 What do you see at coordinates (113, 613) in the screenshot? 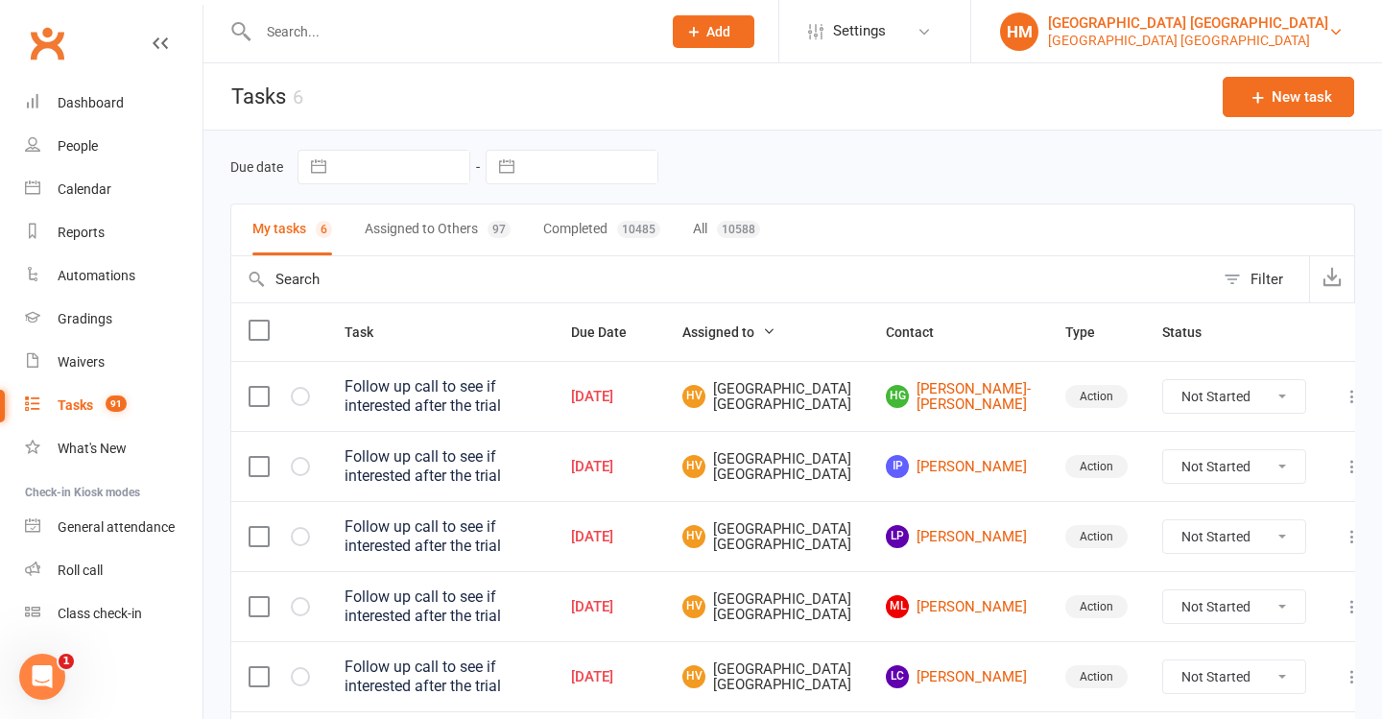
I see `a: Class kiosk mode` at bounding box center [113, 613].